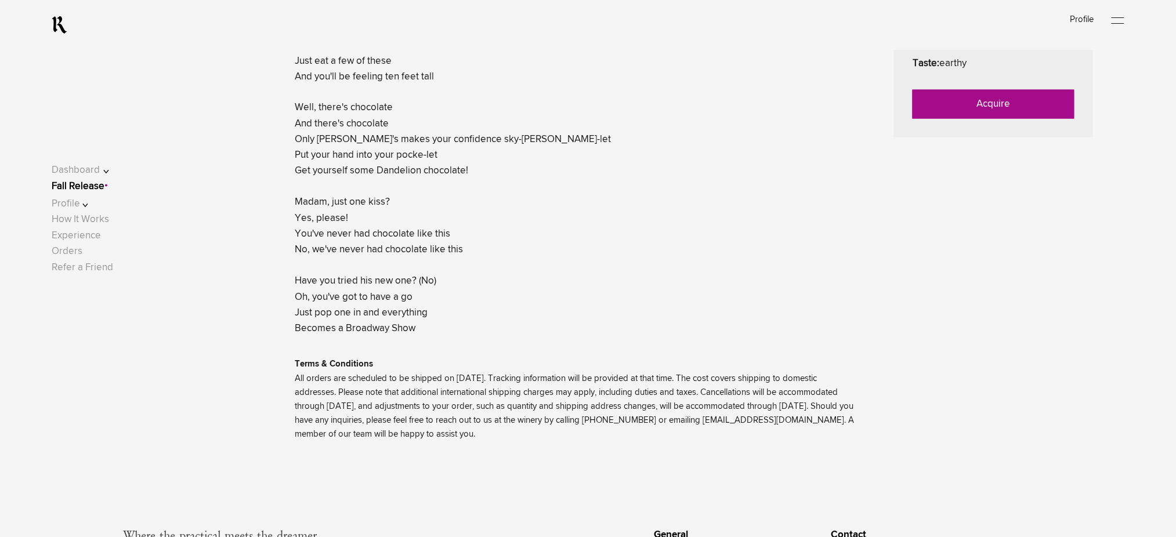 The width and height of the screenshot is (1176, 537). Describe the element at coordinates (1082, 19) in the screenshot. I see `a: Profile` at that location.